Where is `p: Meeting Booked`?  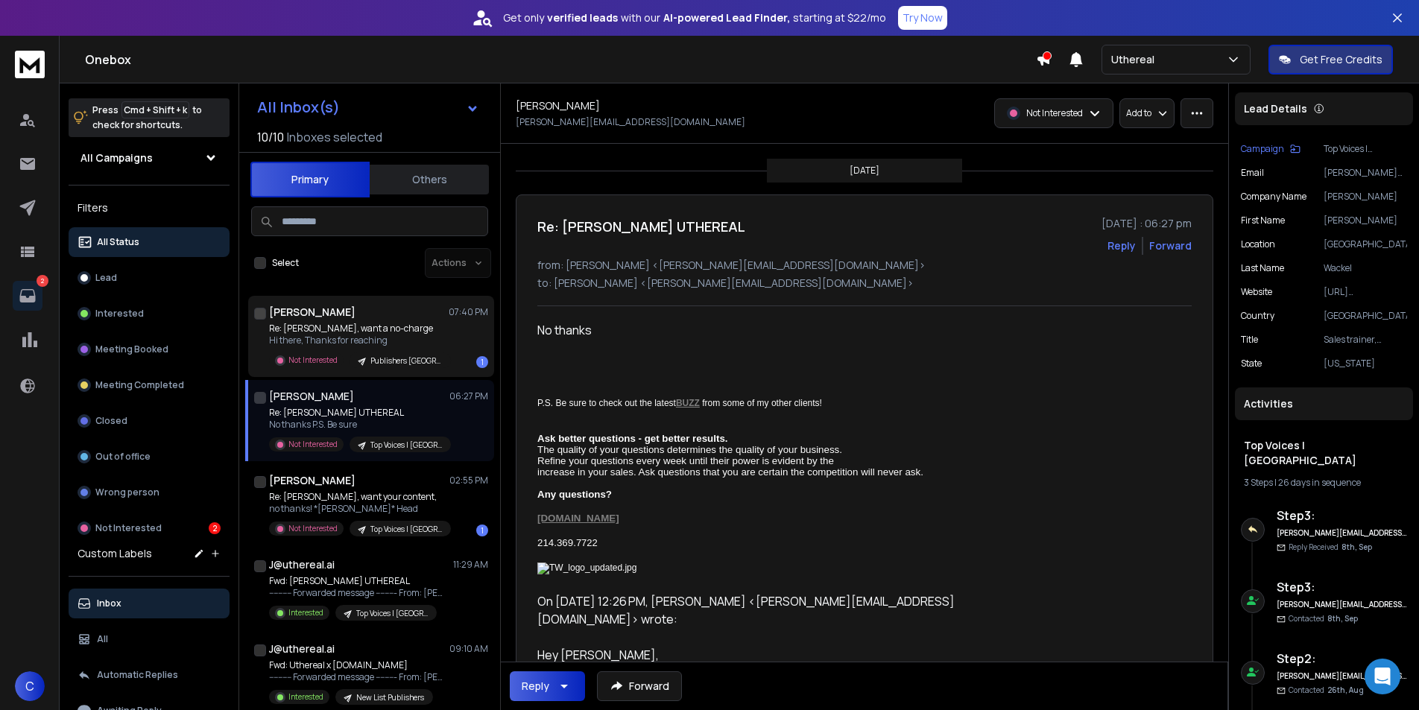 p: Meeting Booked is located at coordinates (132, 349).